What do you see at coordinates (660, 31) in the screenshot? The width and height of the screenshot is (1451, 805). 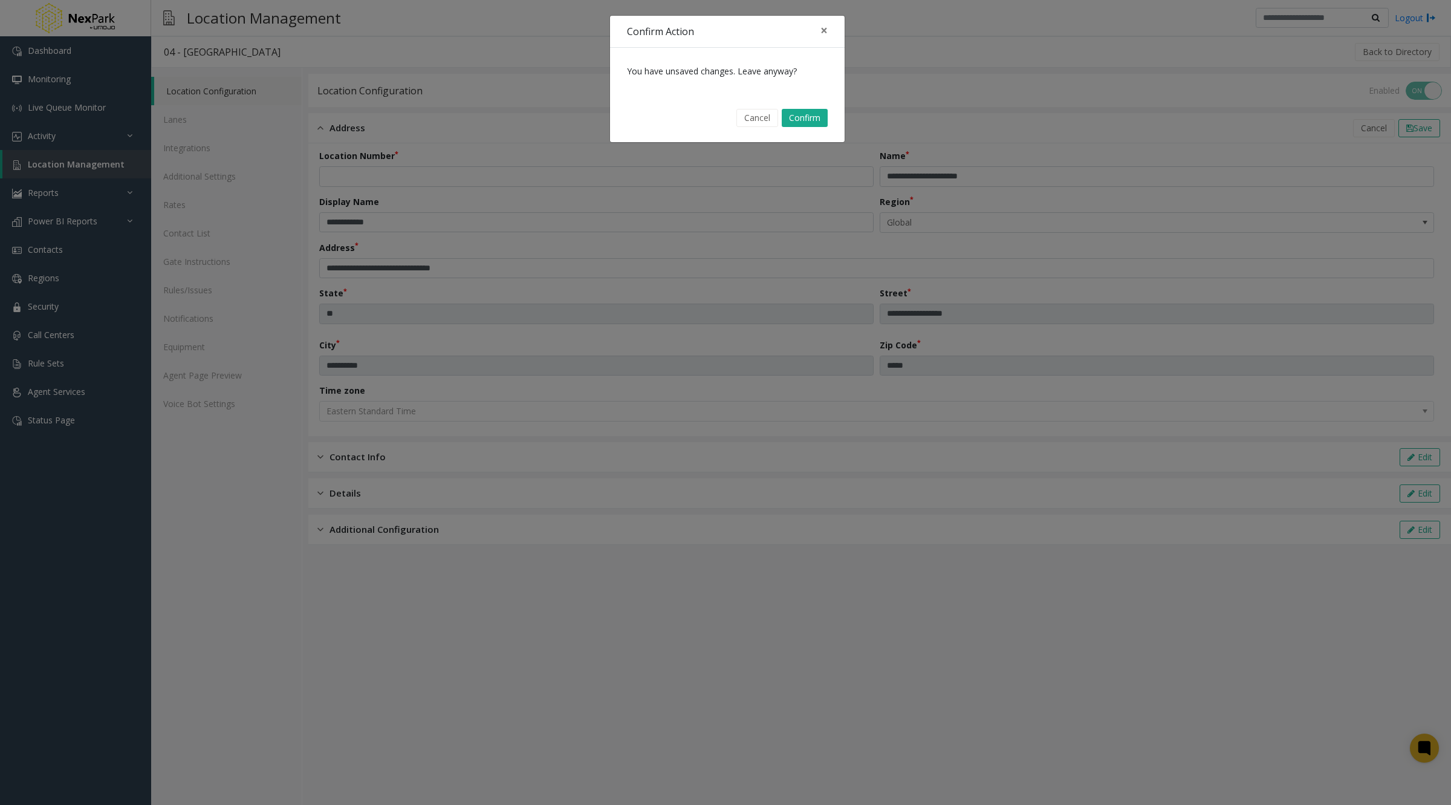 I see `h4: Confirm Action` at bounding box center [660, 31].